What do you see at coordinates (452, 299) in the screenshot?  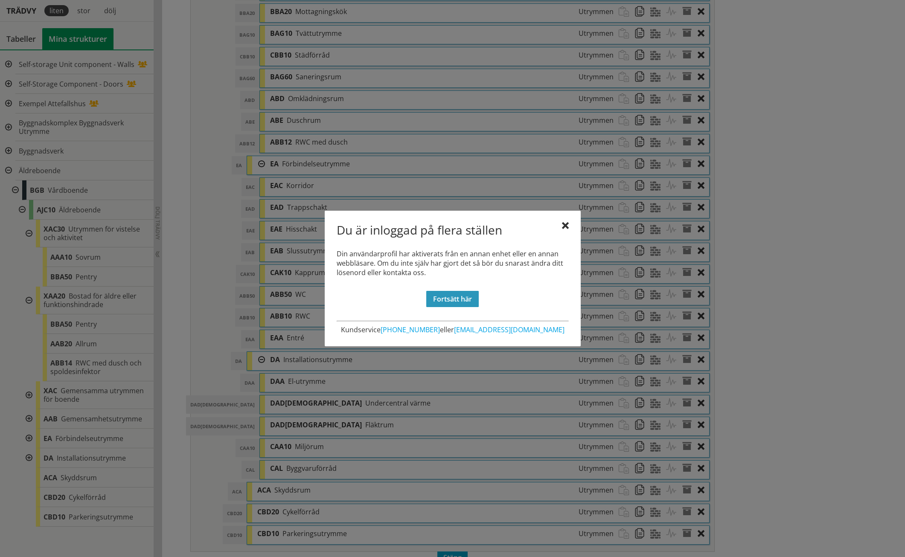 I see `a: Fortsätt här` at bounding box center [452, 299].